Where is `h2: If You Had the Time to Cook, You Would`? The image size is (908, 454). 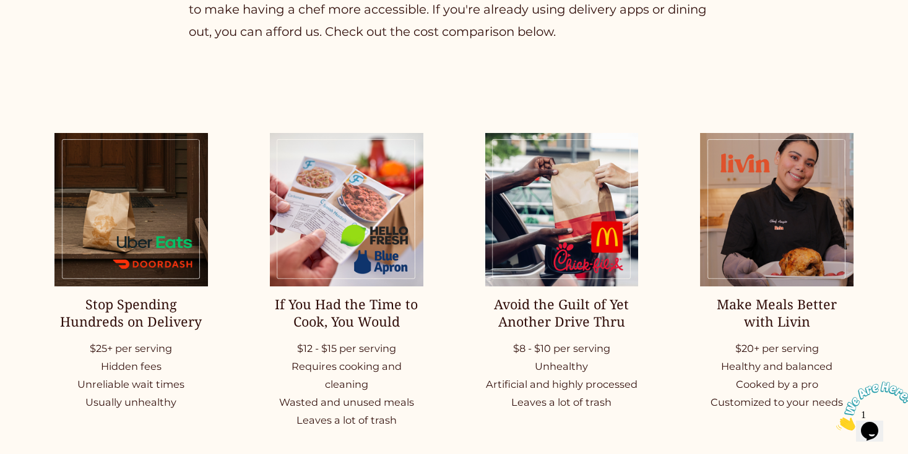 h2: If You Had the Time to Cook, You Would is located at coordinates (347, 313).